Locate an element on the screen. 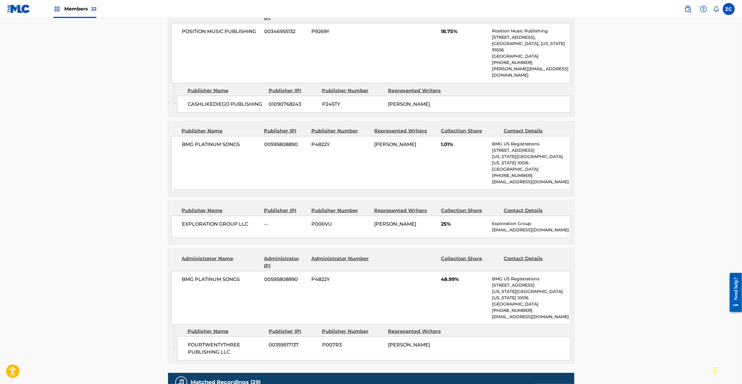  span: P9269Y is located at coordinates (341, 32).